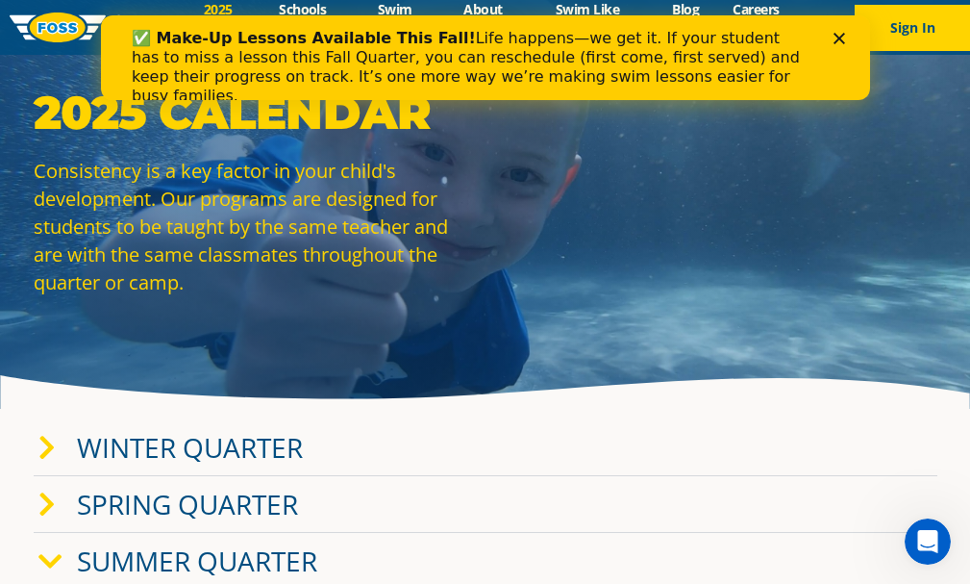 The image size is (970, 584). What do you see at coordinates (197, 561) in the screenshot?
I see `a: Summer Quarter` at bounding box center [197, 561].